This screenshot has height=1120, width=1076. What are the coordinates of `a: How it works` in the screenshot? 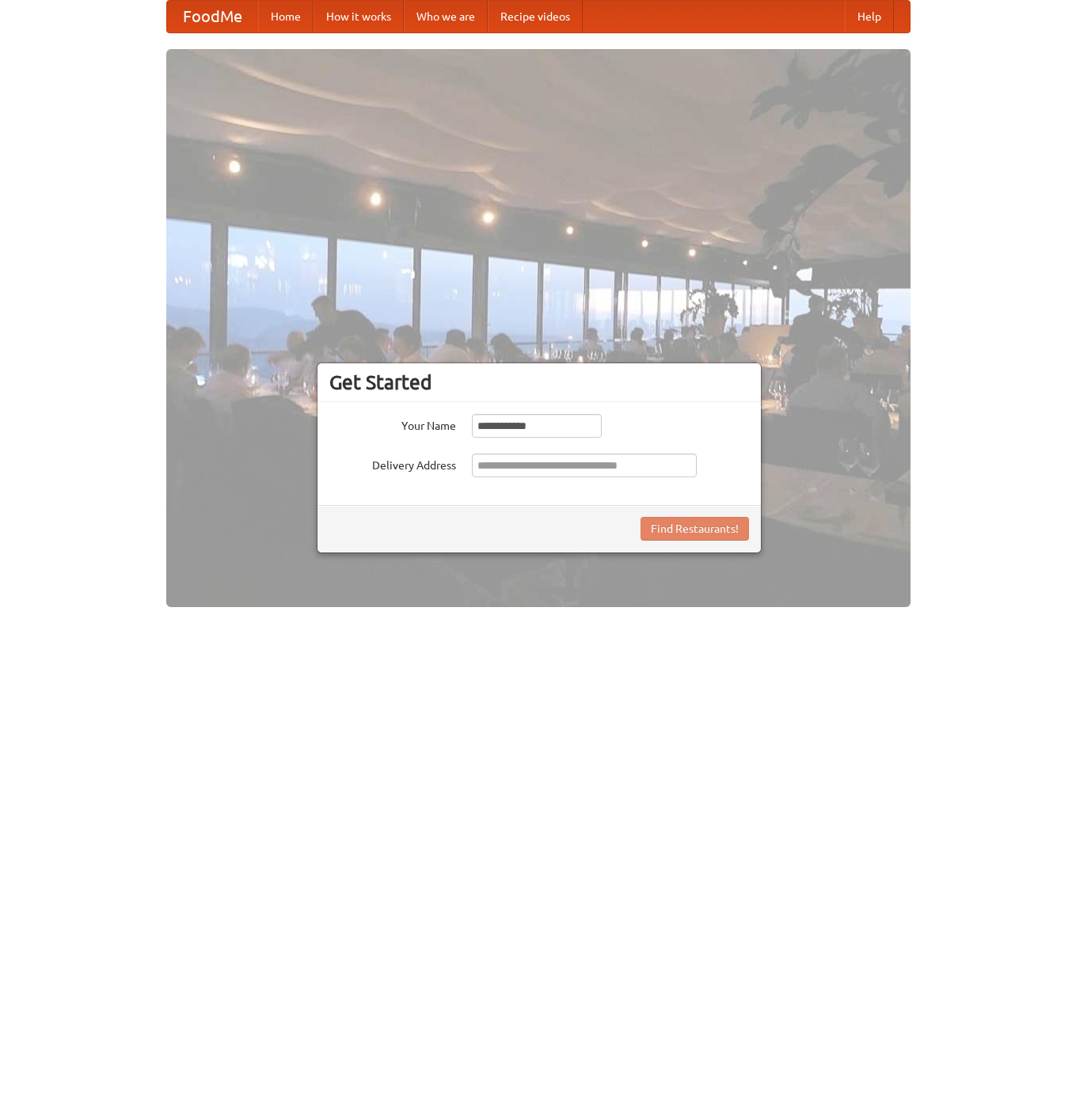 It's located at (359, 17).